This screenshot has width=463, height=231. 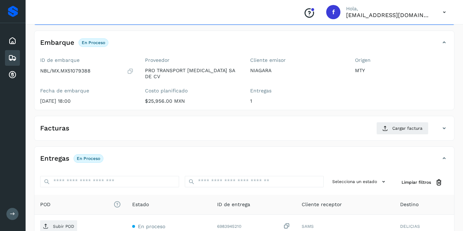 What do you see at coordinates (233, 204) in the screenshot?
I see `span: ID de entrega` at bounding box center [233, 204].